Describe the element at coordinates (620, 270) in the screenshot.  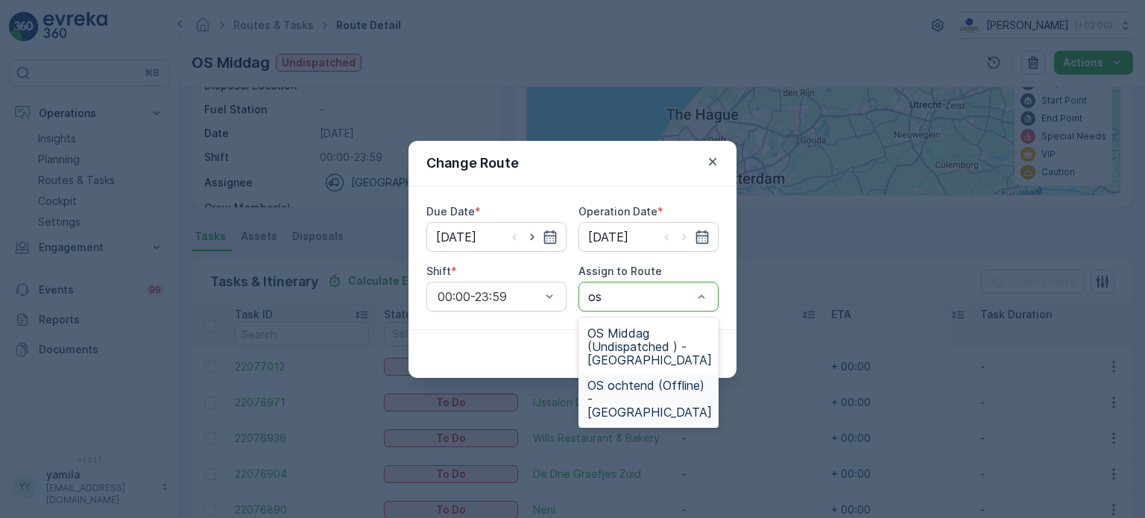
I see `label: Assign to Route` at that location.